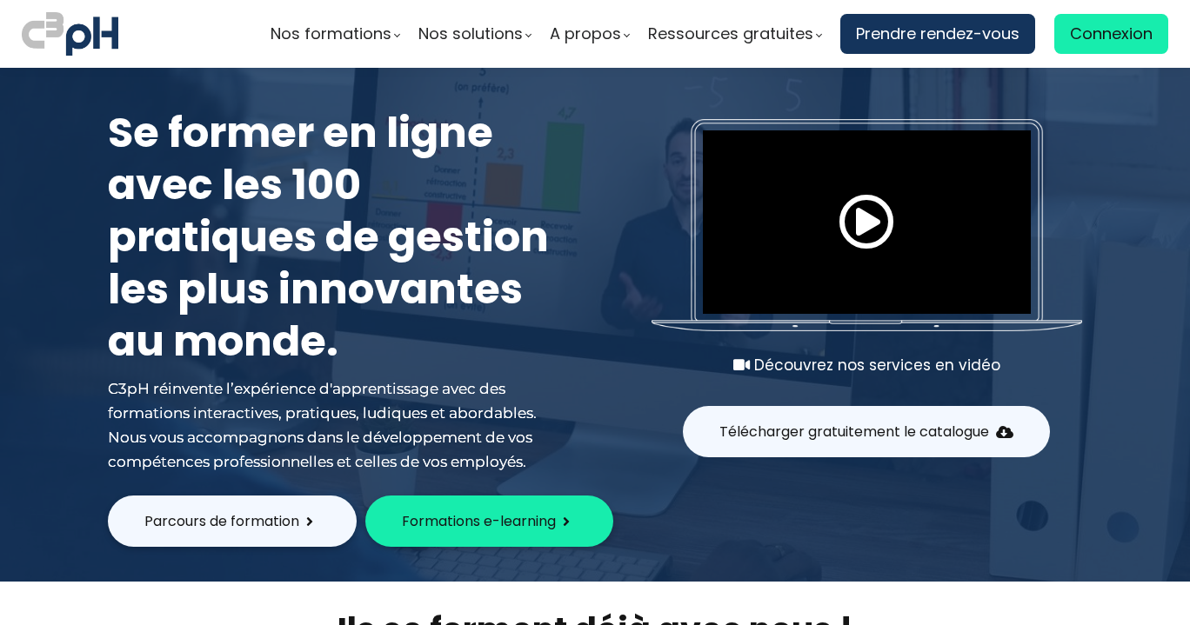 Image resolution: width=1190 pixels, height=625 pixels. What do you see at coordinates (1111, 34) in the screenshot?
I see `a: Connexion` at bounding box center [1111, 34].